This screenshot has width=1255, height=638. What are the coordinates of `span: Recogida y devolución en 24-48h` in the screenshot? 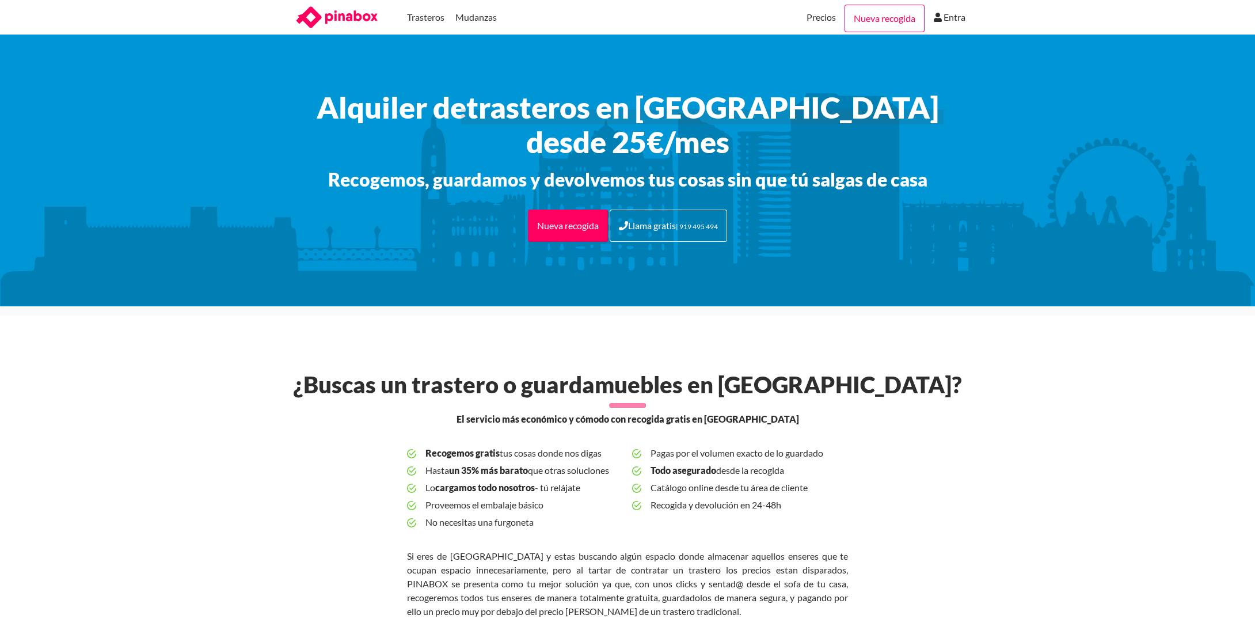 It's located at (749, 505).